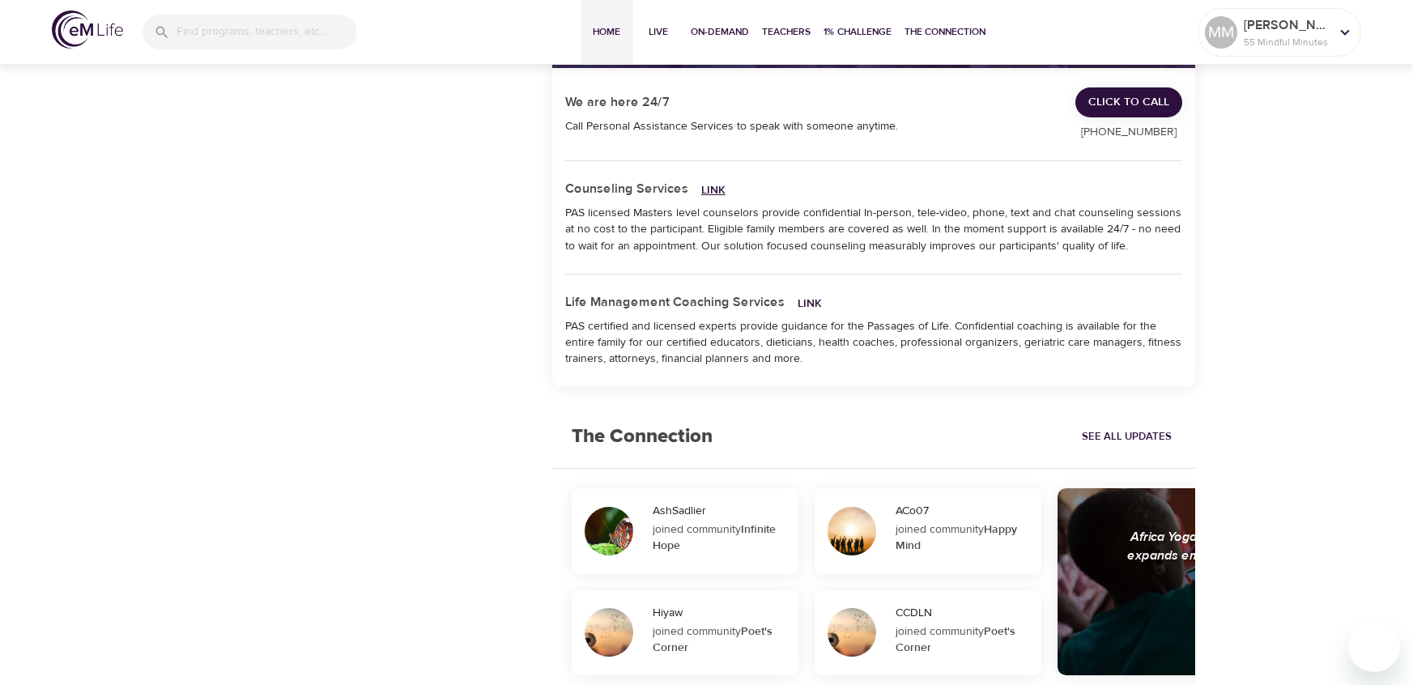 The height and width of the screenshot is (685, 1413). What do you see at coordinates (722, 511) in the screenshot?
I see `div: AshSadlier` at bounding box center [722, 511].